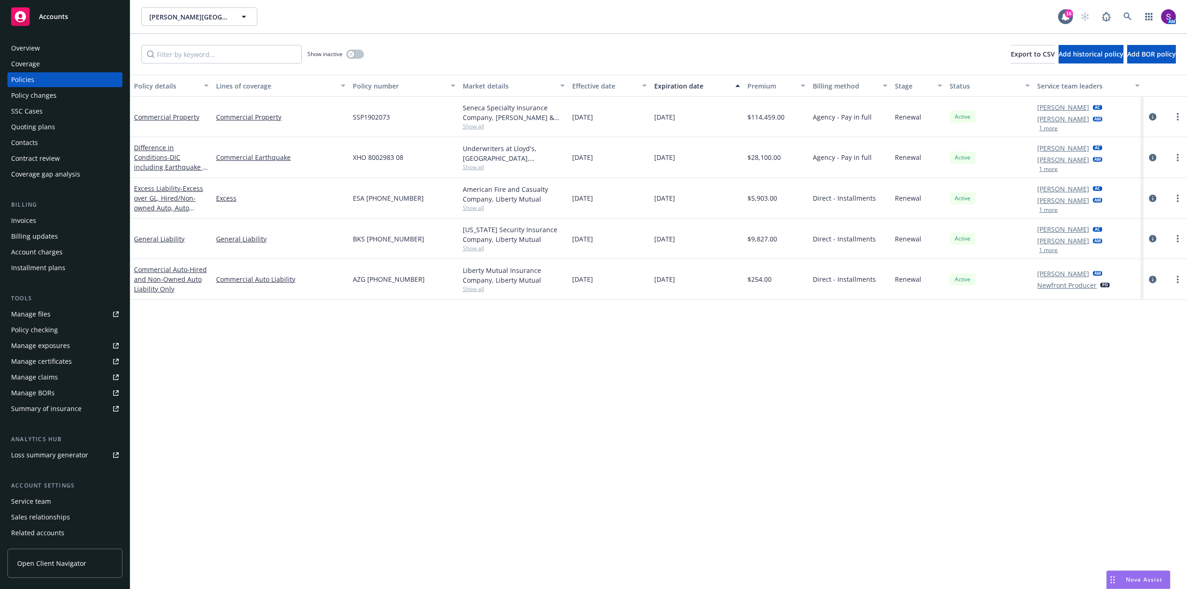  What do you see at coordinates (171, 182) in the screenshot?
I see `a: Difference in Conditions` at bounding box center [171, 182].